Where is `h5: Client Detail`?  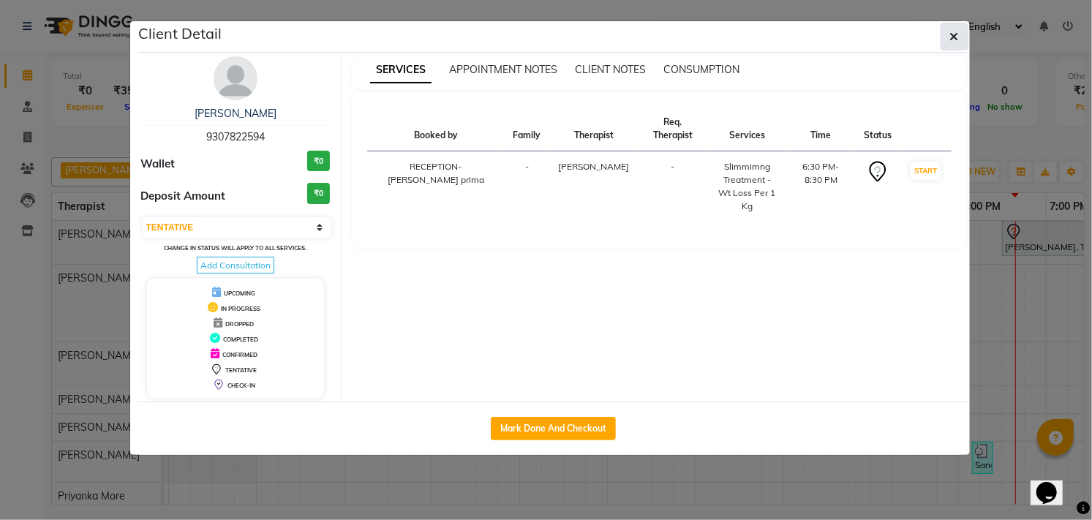
h5: Client Detail is located at coordinates (181, 34).